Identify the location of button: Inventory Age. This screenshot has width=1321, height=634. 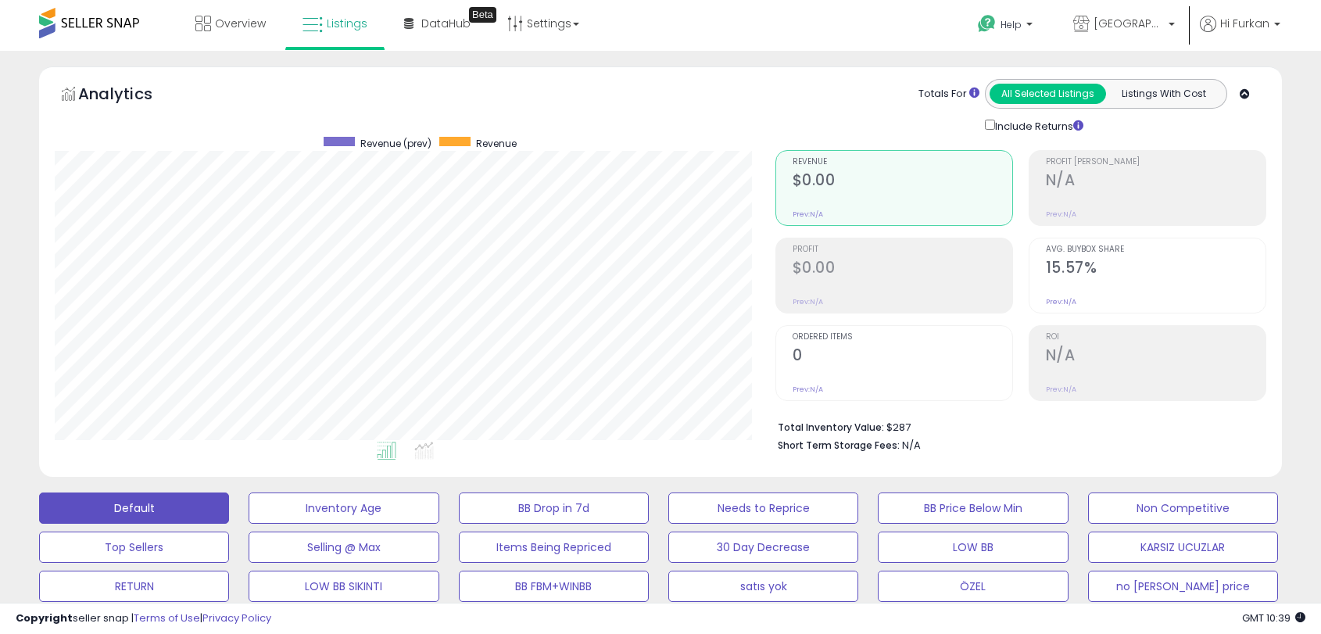
(343, 508).